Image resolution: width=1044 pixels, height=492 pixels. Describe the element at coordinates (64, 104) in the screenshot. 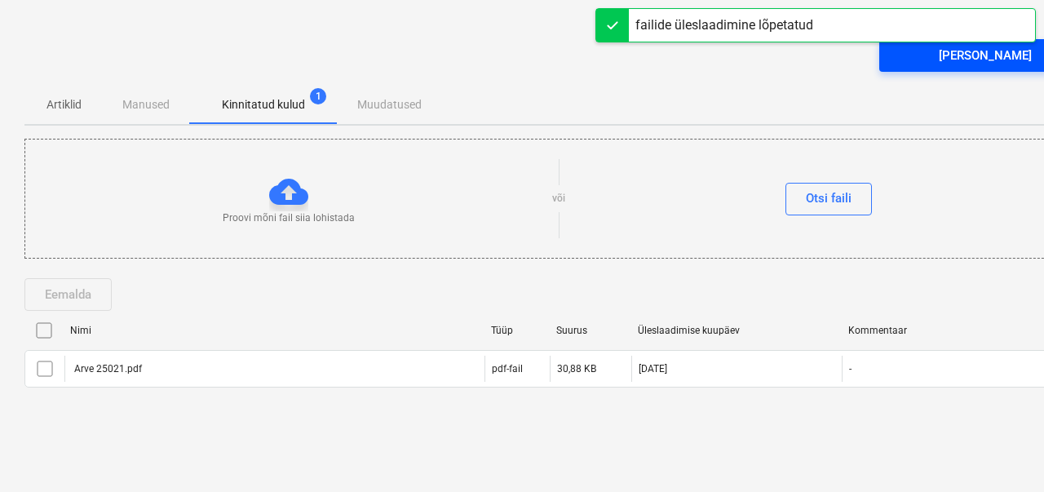

I see `font: Artiklid` at that location.